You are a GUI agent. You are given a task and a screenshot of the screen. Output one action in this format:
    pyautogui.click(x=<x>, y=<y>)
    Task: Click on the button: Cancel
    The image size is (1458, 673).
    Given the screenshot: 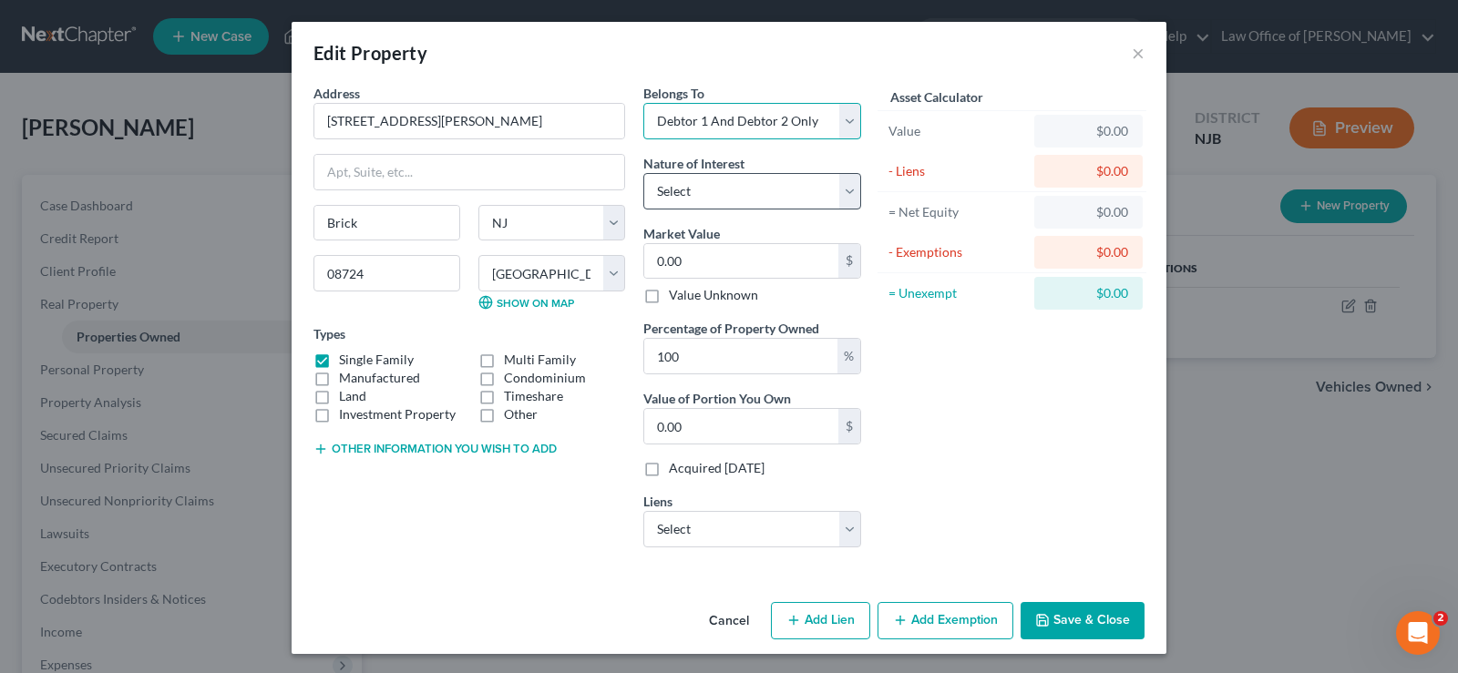 What is the action you would take?
    pyautogui.click(x=729, y=622)
    